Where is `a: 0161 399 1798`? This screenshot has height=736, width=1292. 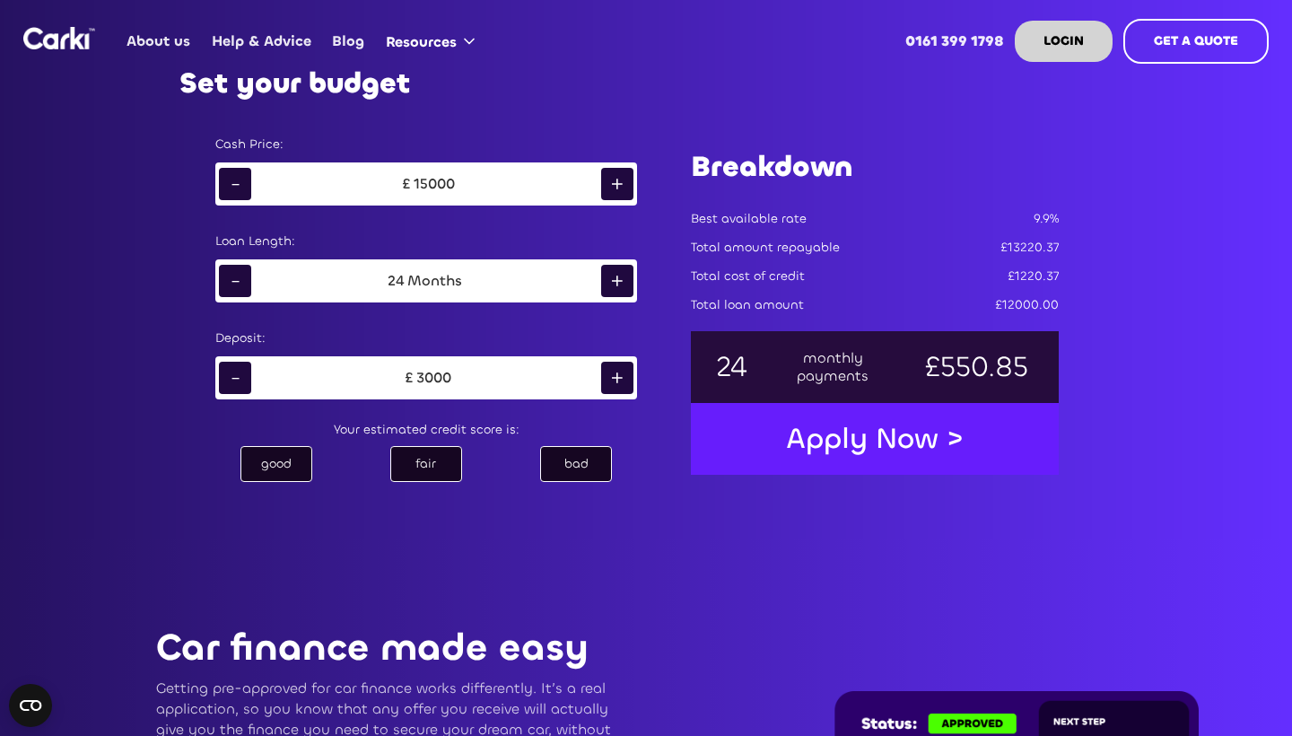
a: 0161 399 1798 is located at coordinates (955, 41).